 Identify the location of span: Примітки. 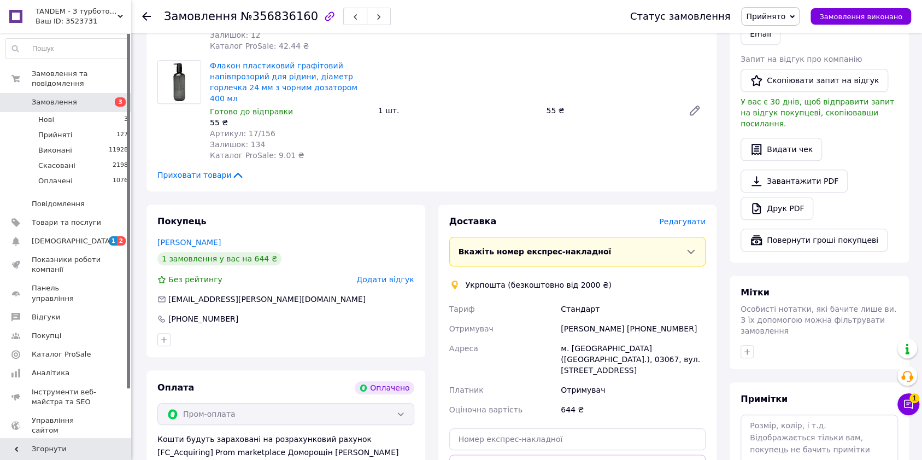
(764, 398).